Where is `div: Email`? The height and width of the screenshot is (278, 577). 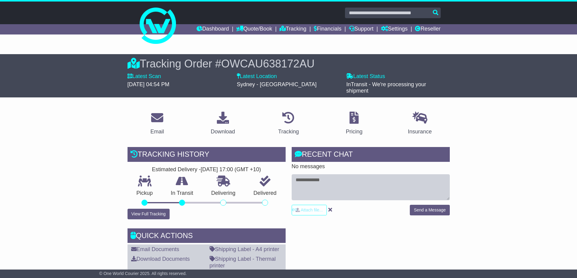
div: Email is located at coordinates (157, 132).